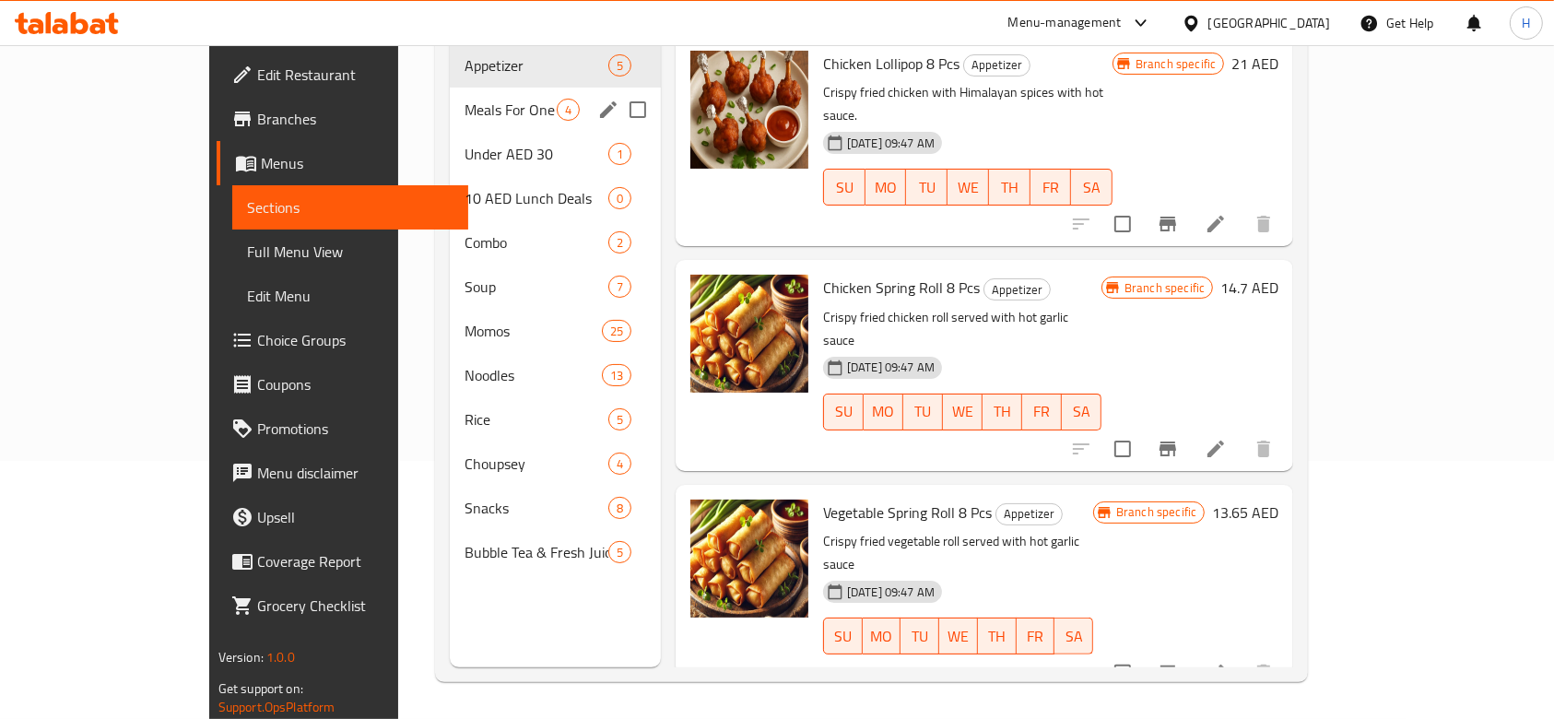 Image resolution: width=1554 pixels, height=719 pixels. Describe the element at coordinates (1526, 23) in the screenshot. I see `span: H` at that location.